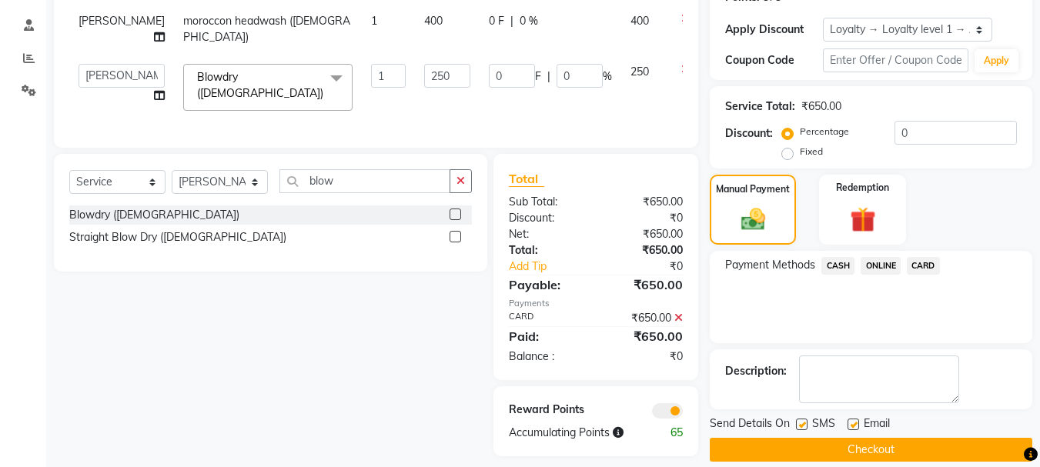 Image resolution: width=1040 pixels, height=467 pixels. I want to click on span: Email, so click(877, 425).